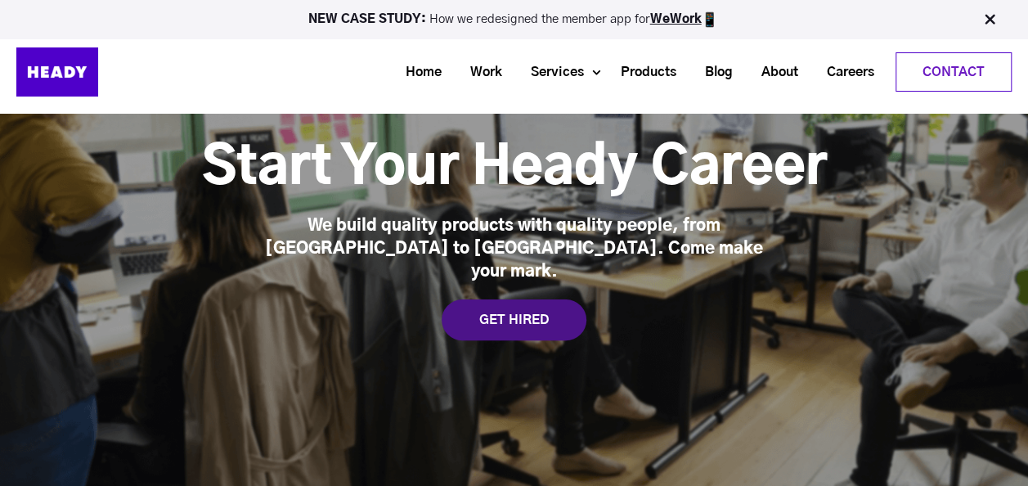 This screenshot has height=486, width=1028. I want to click on strong: NEW CASE STUDY:, so click(369, 19).